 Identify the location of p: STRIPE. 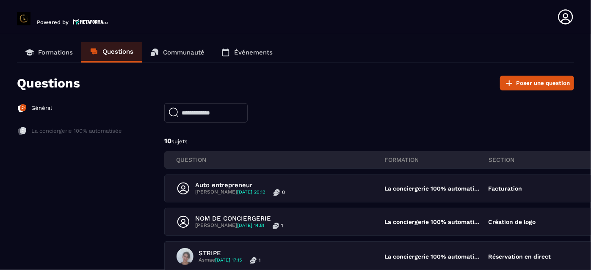
(229, 254).